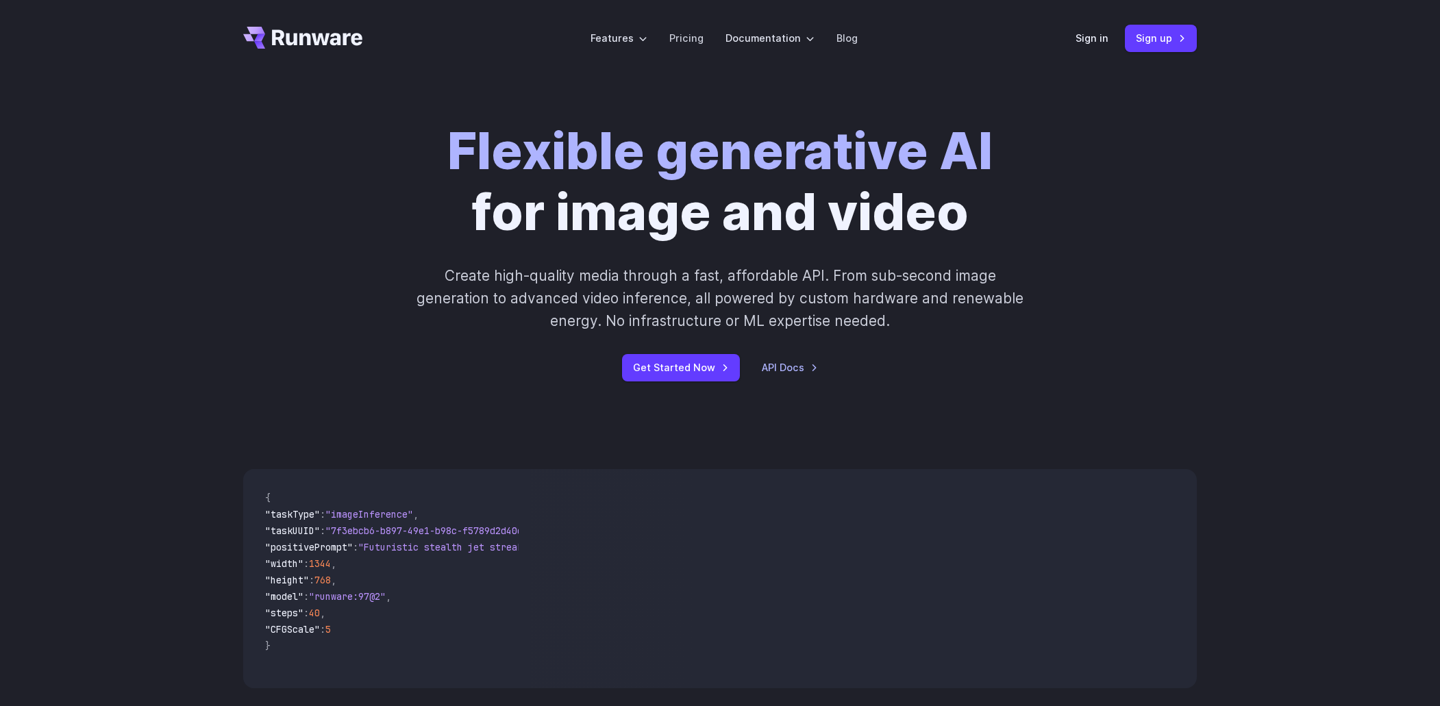 Image resolution: width=1440 pixels, height=706 pixels. I want to click on span: "taskUUID", so click(292, 531).